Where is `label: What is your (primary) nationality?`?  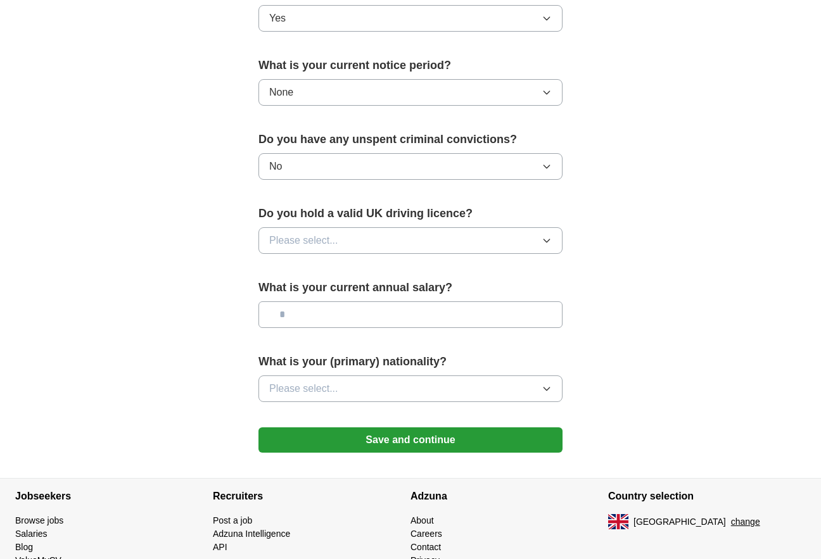 label: What is your (primary) nationality? is located at coordinates (410, 362).